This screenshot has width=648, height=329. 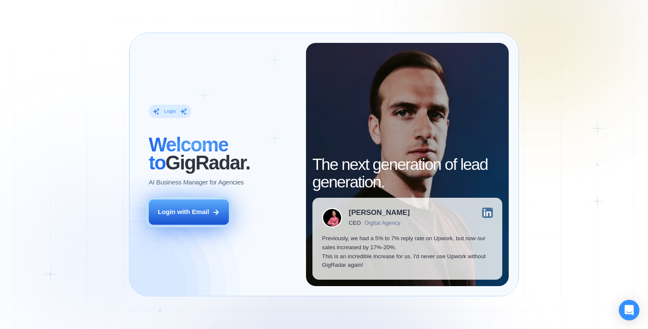 What do you see at coordinates (170, 111) in the screenshot?
I see `div: Login` at bounding box center [170, 111].